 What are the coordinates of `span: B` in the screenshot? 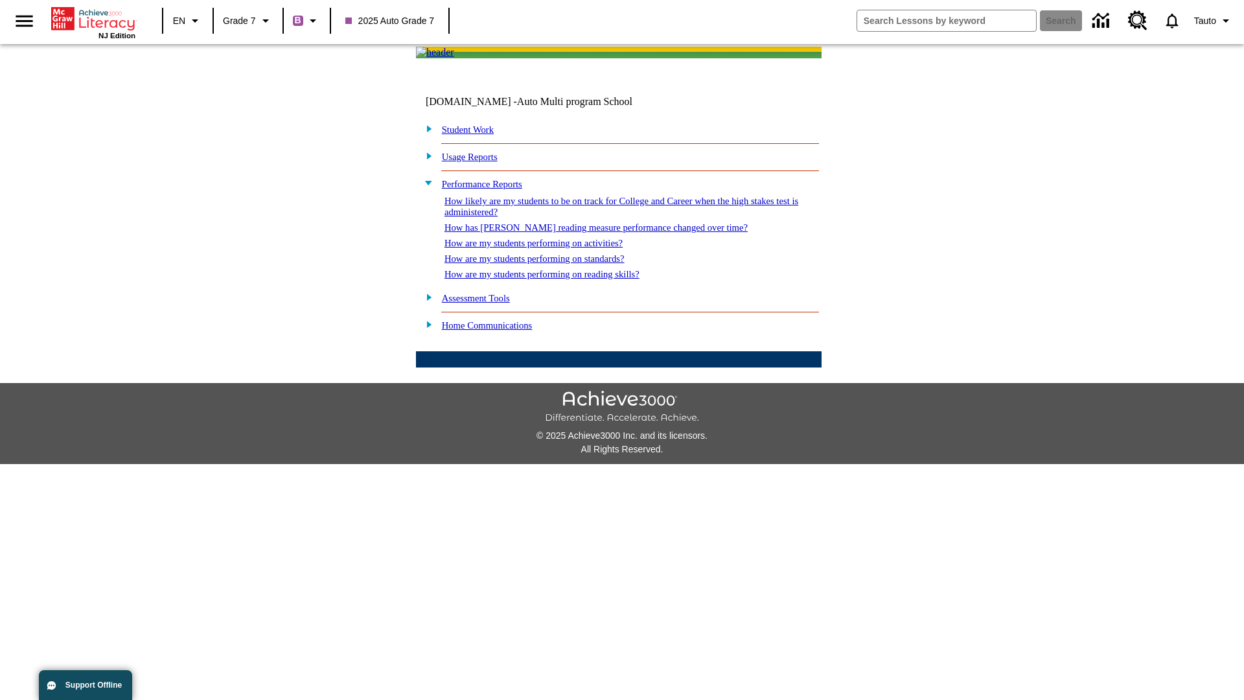 It's located at (298, 20).